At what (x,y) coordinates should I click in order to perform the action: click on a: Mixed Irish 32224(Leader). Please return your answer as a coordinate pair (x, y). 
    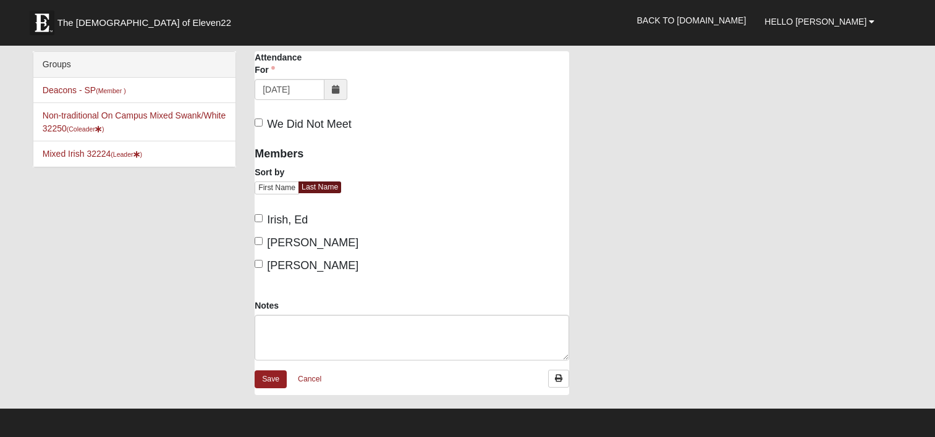
    Looking at the image, I should click on (92, 154).